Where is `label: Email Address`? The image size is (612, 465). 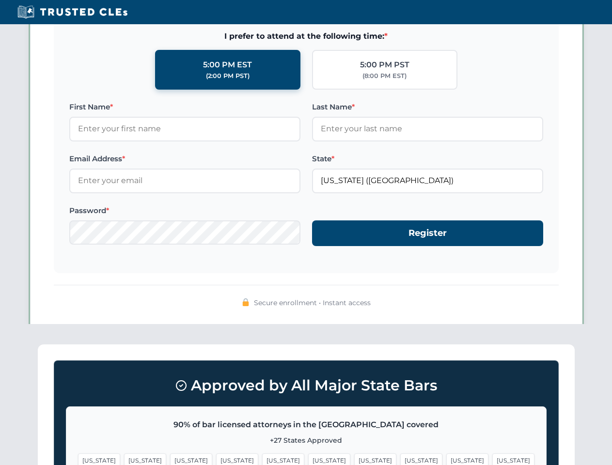
label: Email Address is located at coordinates (185, 159).